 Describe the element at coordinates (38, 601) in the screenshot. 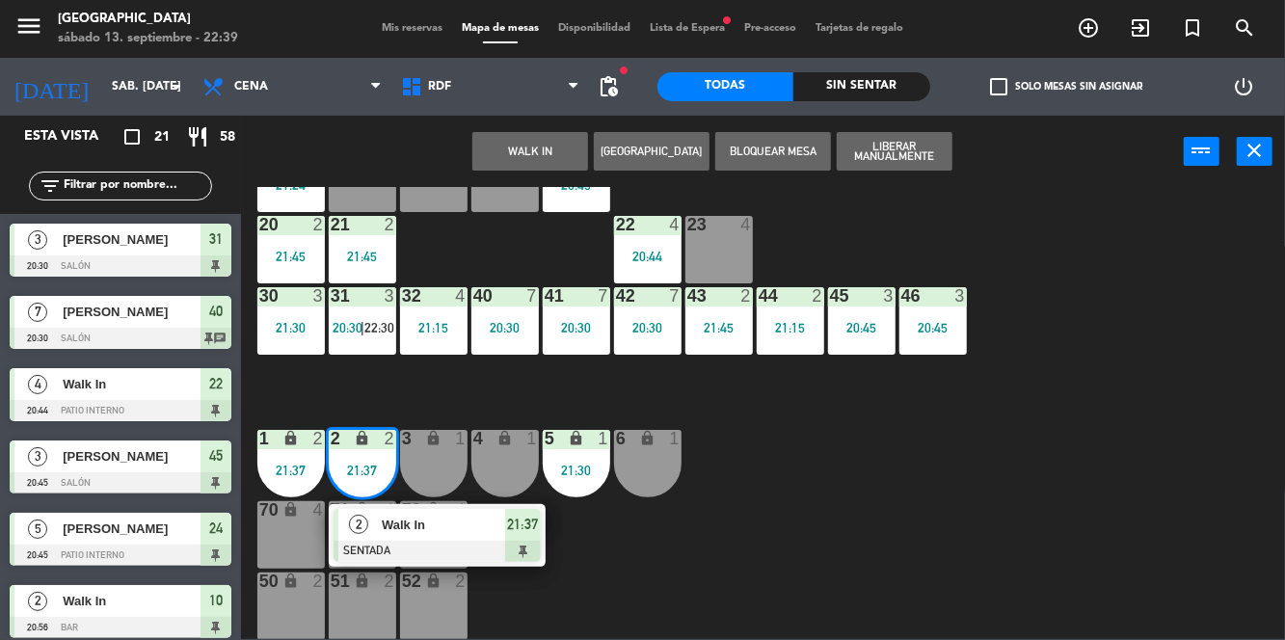

I see `span: 2` at that location.